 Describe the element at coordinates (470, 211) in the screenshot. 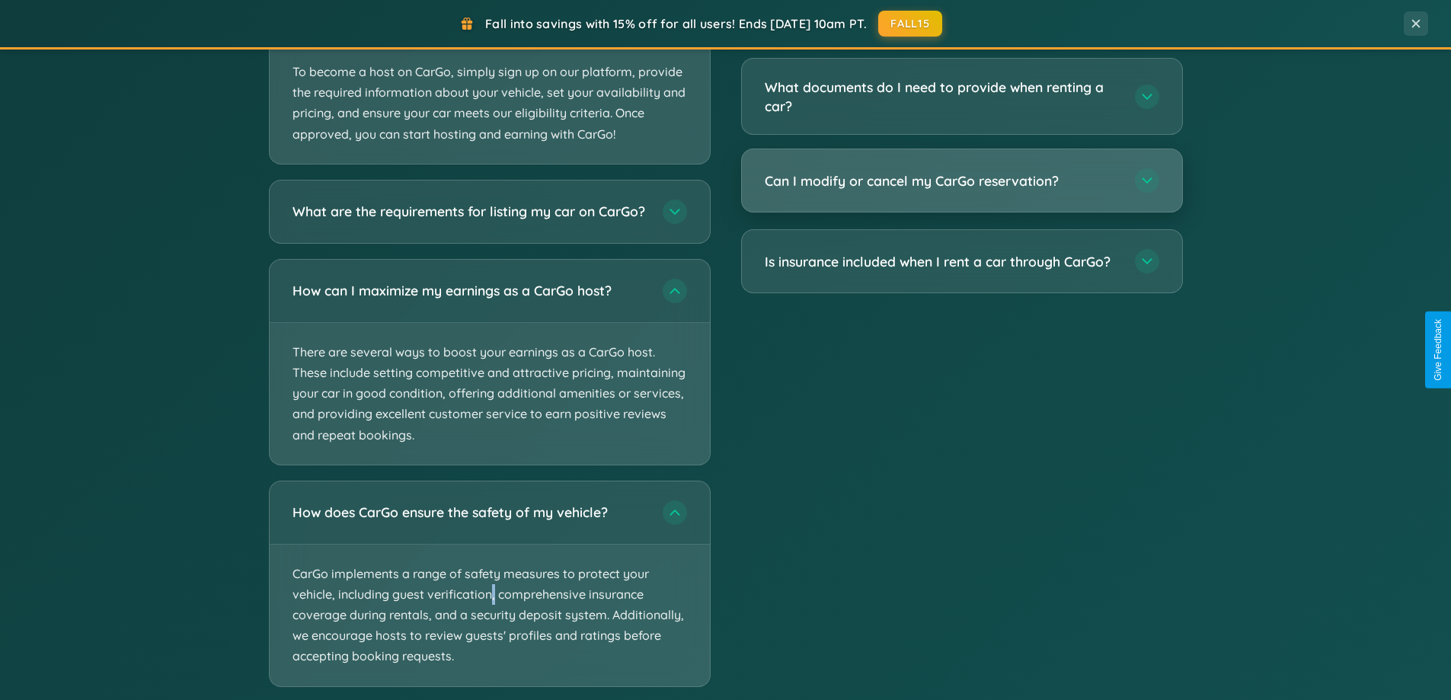

I see `h3: What are the requirements for listing my car on CarGo?` at that location.